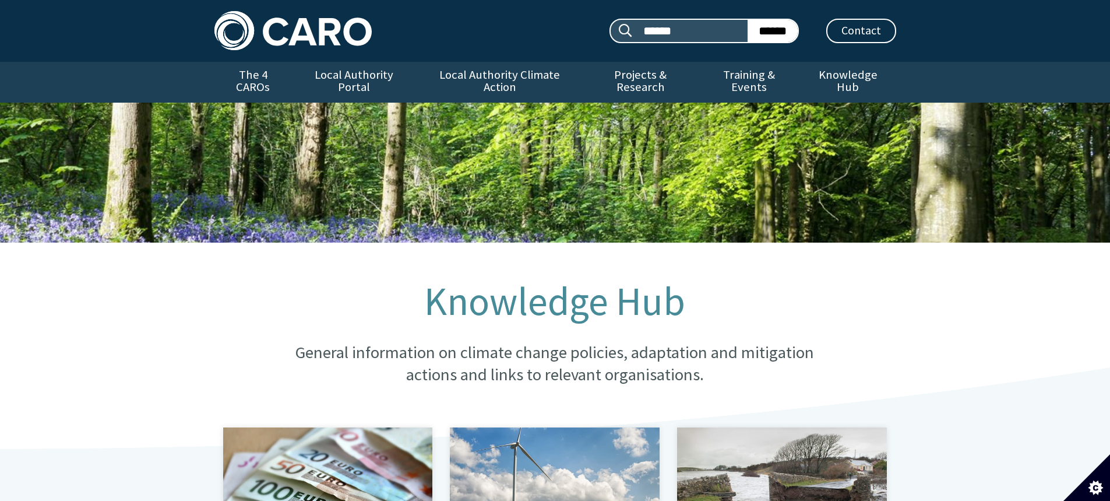 This screenshot has height=501, width=1110. I want to click on a: Local Authority Climate Action, so click(499, 82).